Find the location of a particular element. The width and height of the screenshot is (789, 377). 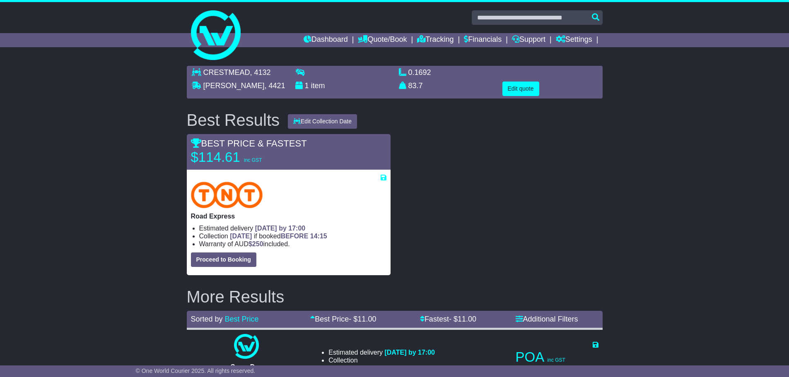

div: Best Results is located at coordinates (233, 120).